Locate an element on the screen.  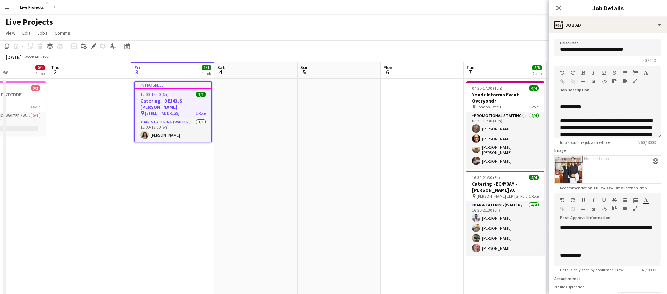
span: 7 is located at coordinates (470, 72).